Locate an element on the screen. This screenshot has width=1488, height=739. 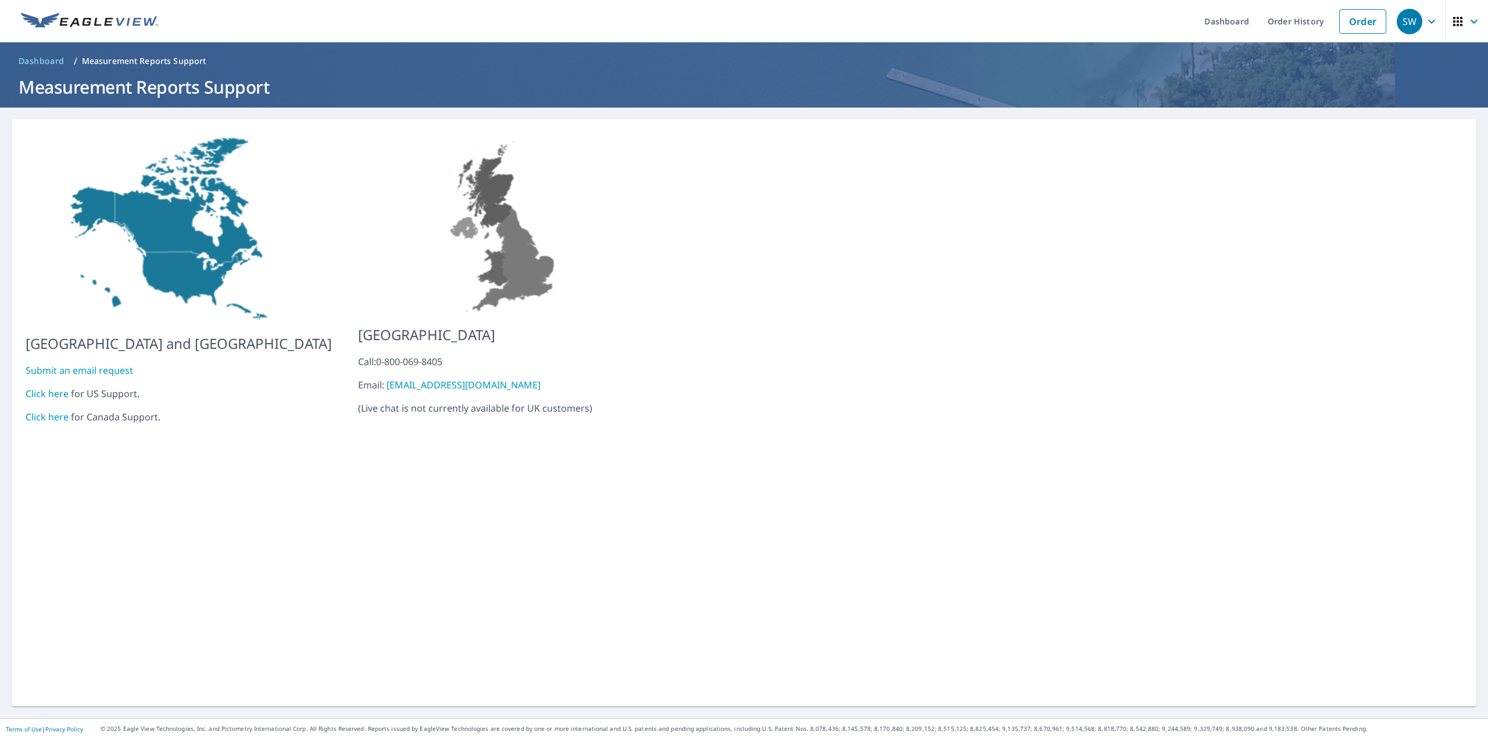
h1: Measurement Reports Support is located at coordinates (744, 87).